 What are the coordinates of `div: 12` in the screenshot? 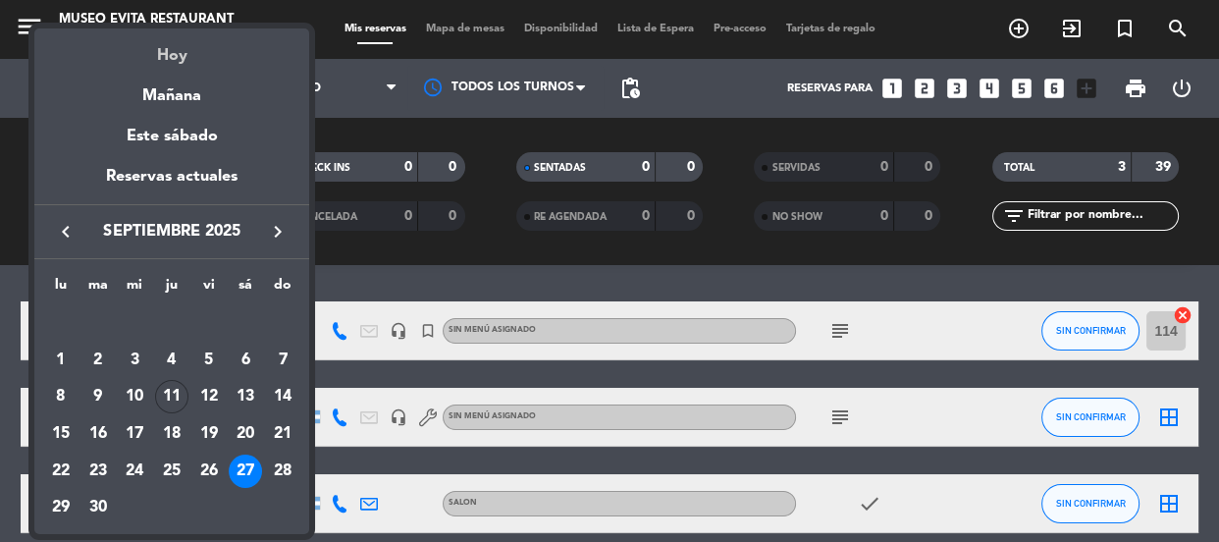 It's located at (209, 397).